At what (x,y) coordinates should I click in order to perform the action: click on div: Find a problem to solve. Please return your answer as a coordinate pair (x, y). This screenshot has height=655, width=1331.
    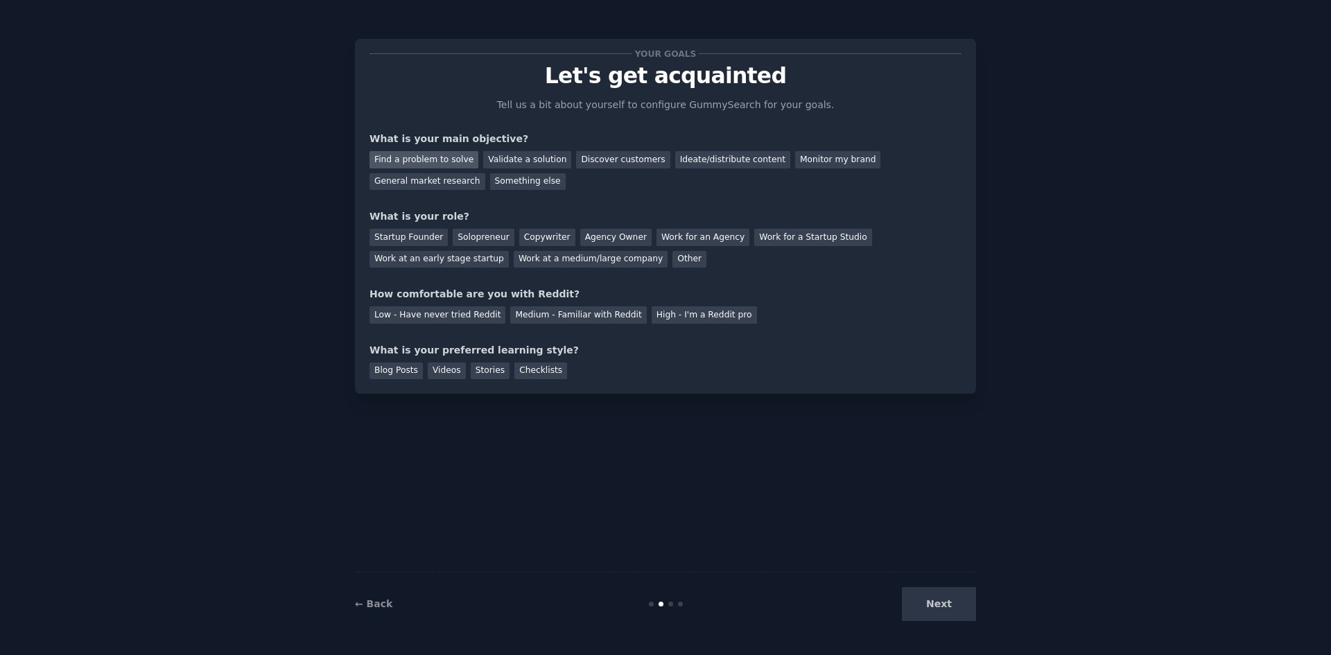
    Looking at the image, I should click on (424, 159).